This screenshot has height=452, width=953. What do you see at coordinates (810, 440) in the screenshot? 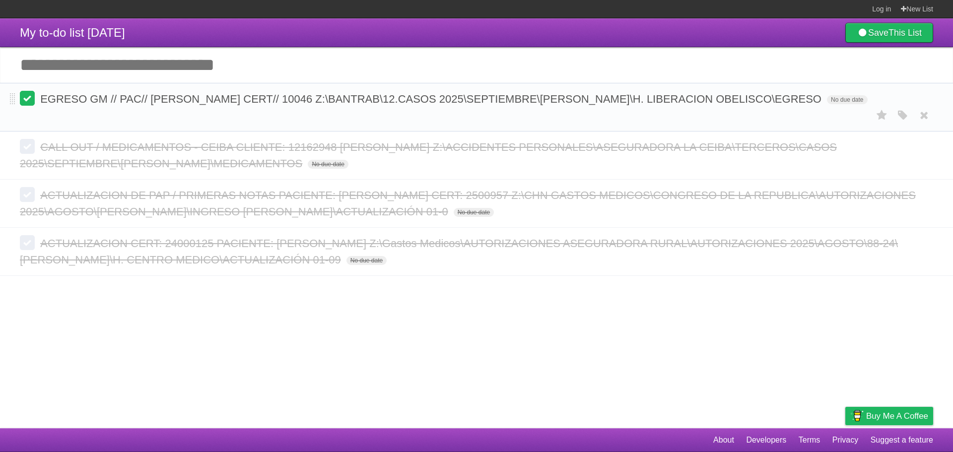
I see `a: Terms` at bounding box center [810, 440].